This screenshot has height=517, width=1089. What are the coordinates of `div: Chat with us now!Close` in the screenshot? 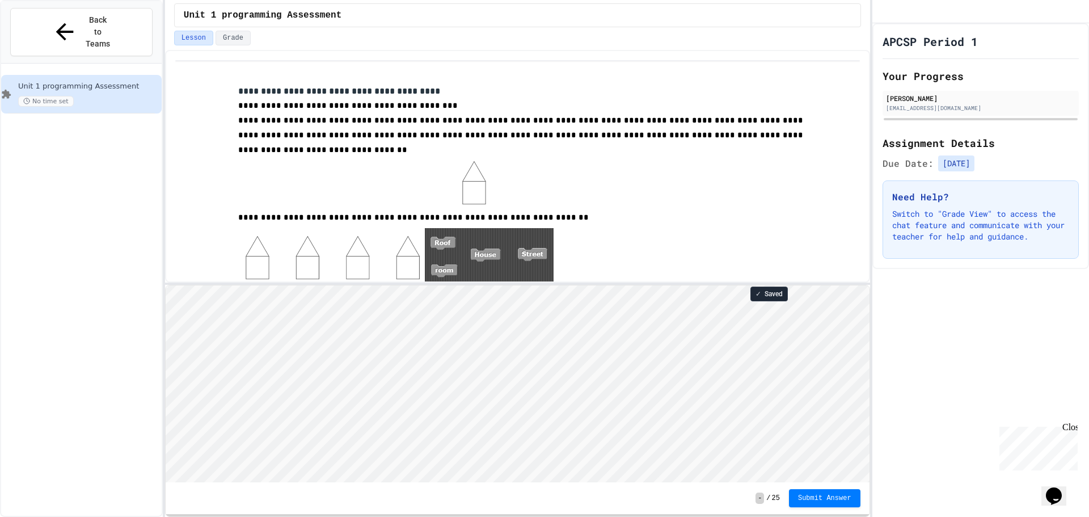 It's located at (41, 38).